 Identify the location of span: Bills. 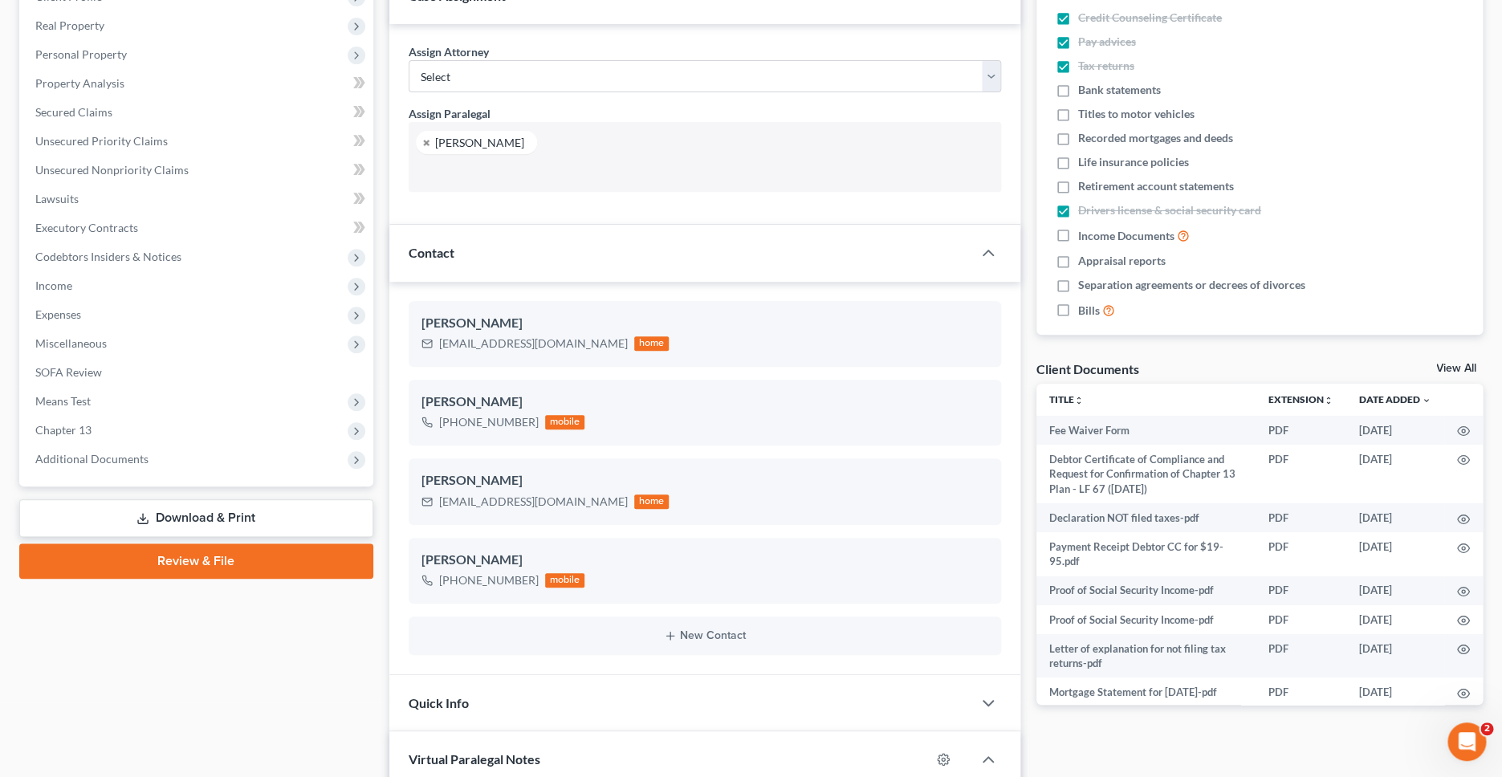
(1088, 311).